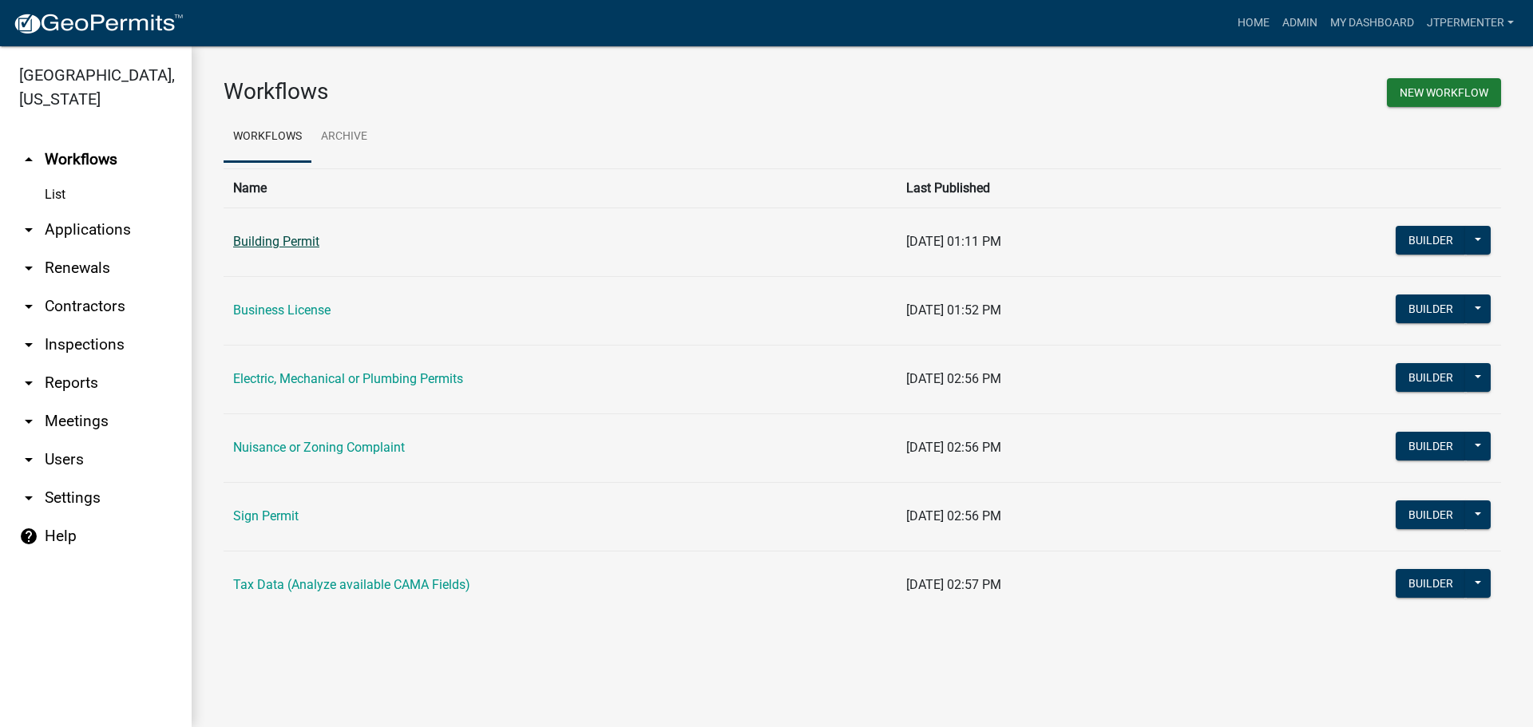 The image size is (1533, 727). Describe the element at coordinates (1253, 23) in the screenshot. I see `a: Home` at that location.